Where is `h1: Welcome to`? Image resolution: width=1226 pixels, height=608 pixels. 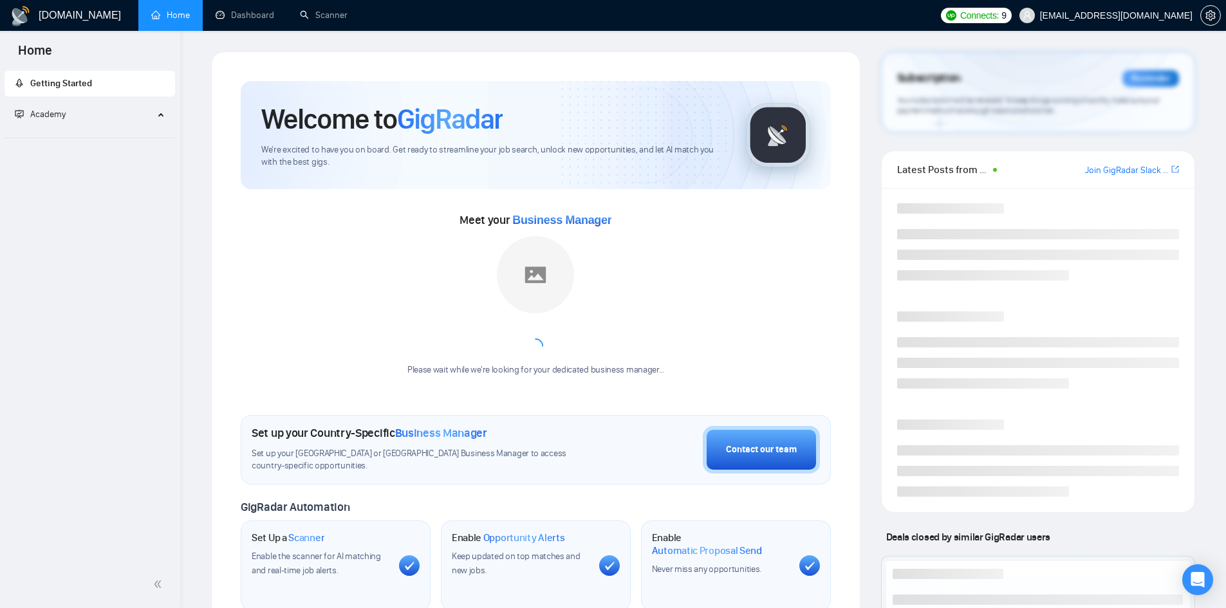
h1: Welcome to is located at coordinates (382, 119).